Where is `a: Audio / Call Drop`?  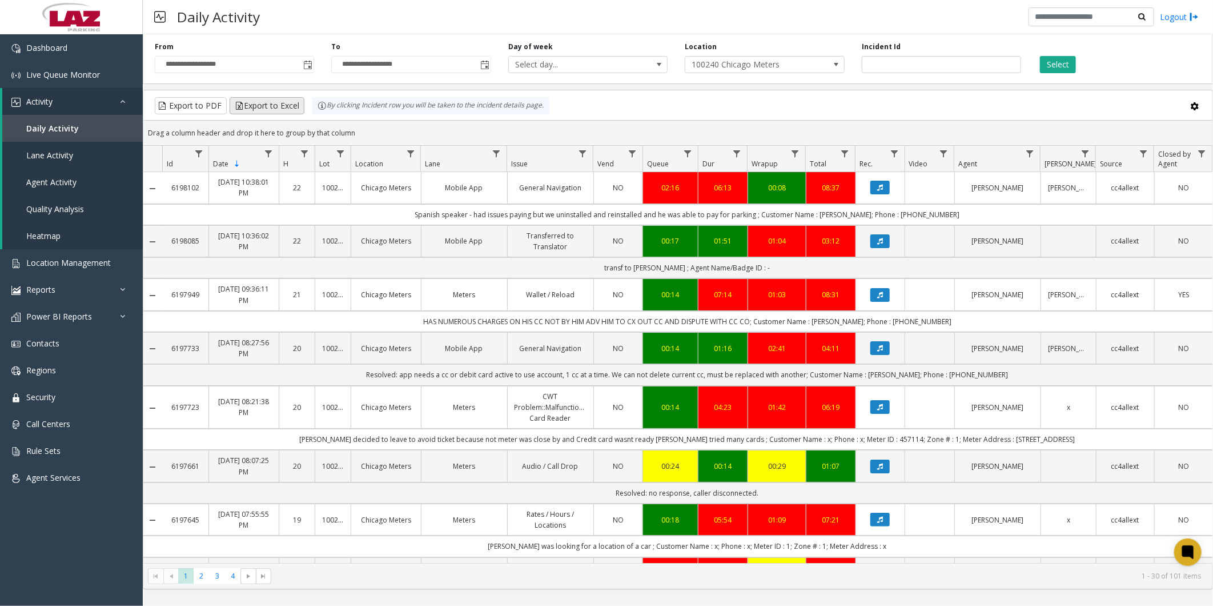
a: Audio / Call Drop is located at coordinates (551, 466).